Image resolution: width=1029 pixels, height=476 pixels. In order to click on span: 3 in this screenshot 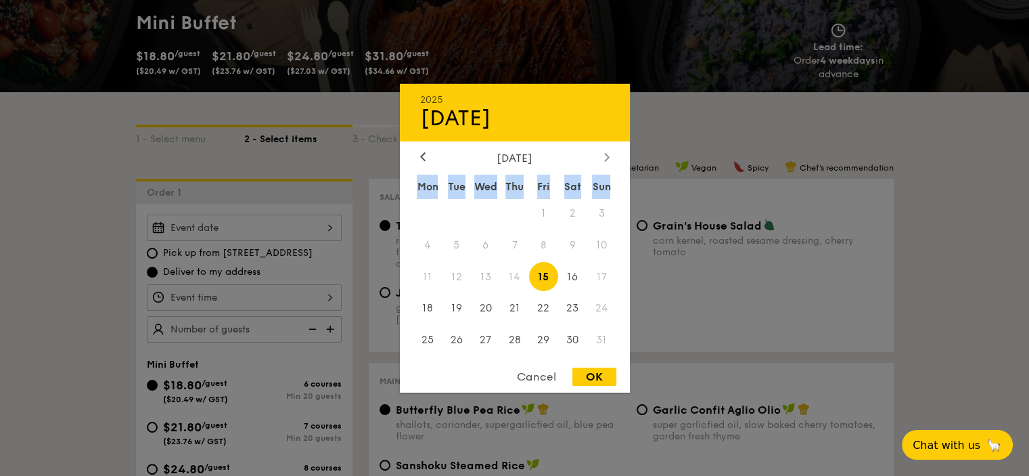, I will do `click(601, 212)`.